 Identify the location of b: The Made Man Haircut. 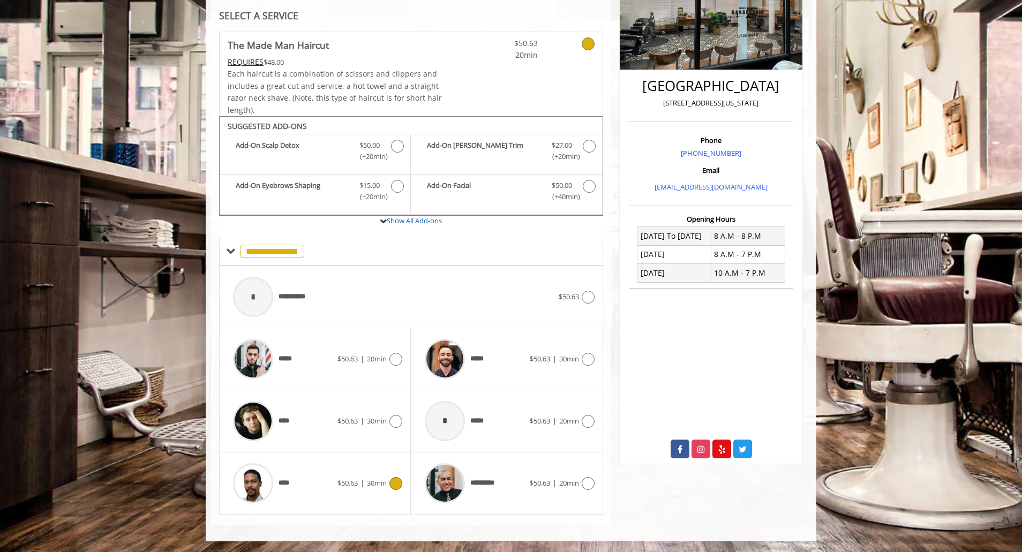
(278, 45).